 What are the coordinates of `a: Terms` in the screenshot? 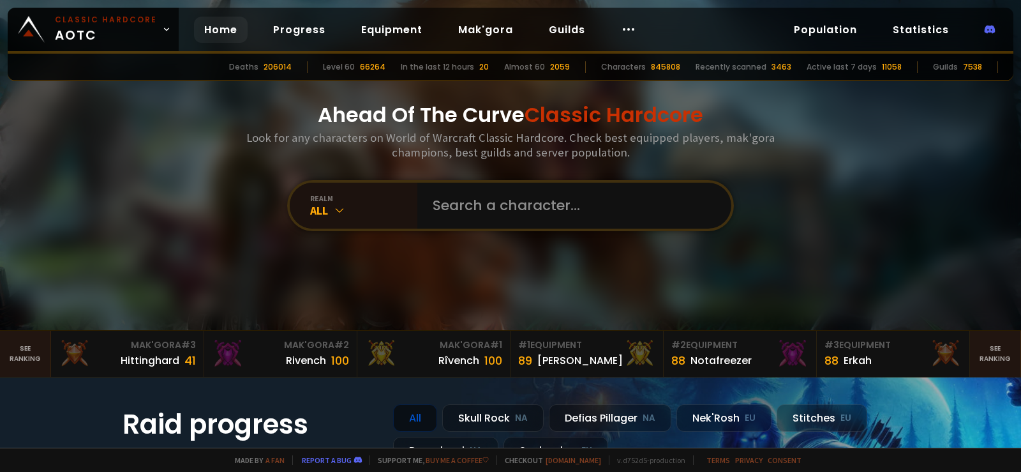 It's located at (718, 460).